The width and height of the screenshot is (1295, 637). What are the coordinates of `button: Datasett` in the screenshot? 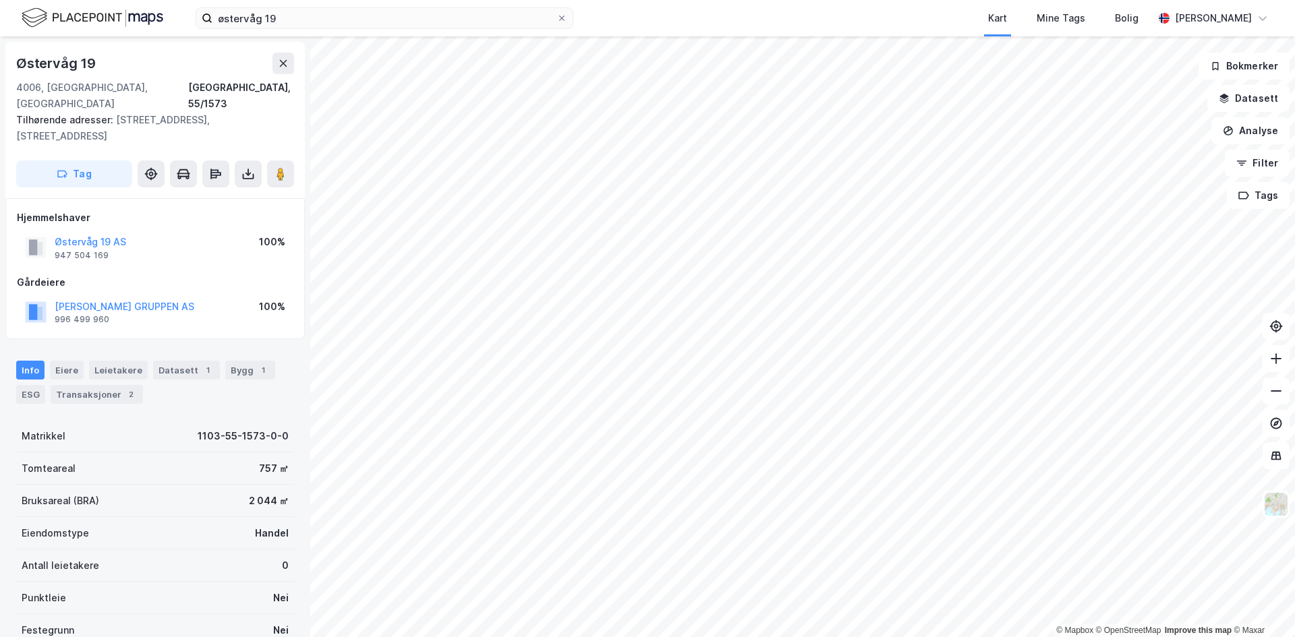 It's located at (1248, 98).